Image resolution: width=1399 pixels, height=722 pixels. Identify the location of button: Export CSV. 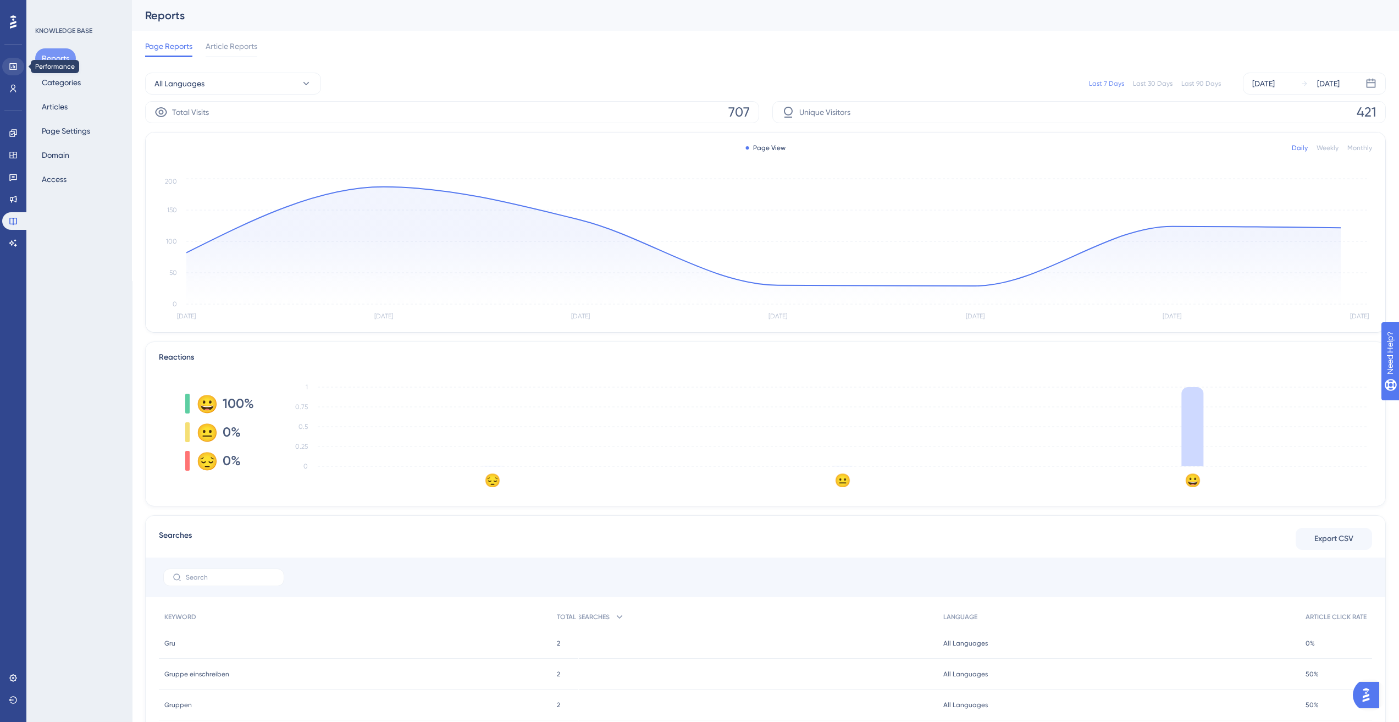
(1334, 539).